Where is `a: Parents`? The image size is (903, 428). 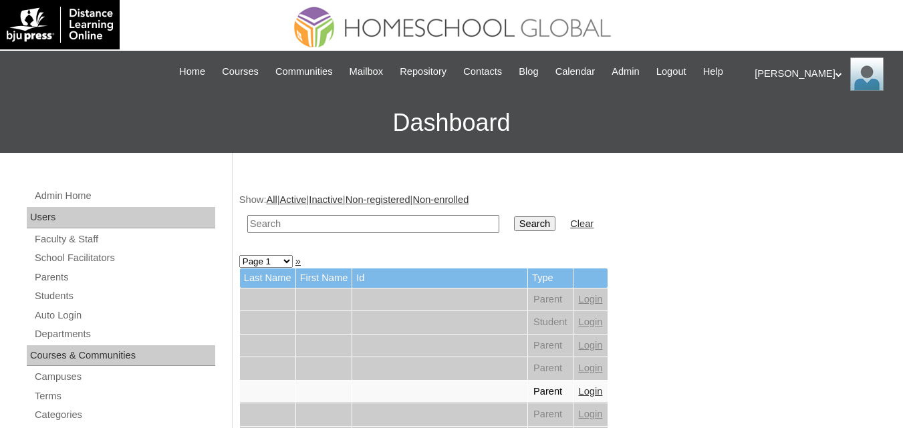 a: Parents is located at coordinates (124, 277).